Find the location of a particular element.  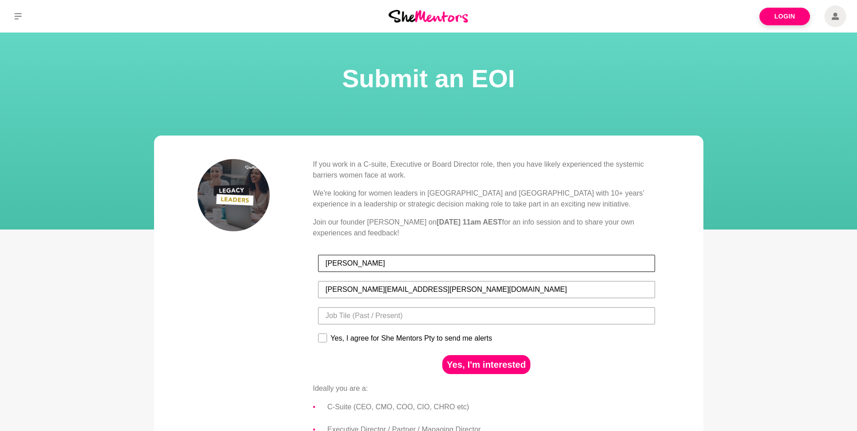

input: Email is located at coordinates (487, 290).